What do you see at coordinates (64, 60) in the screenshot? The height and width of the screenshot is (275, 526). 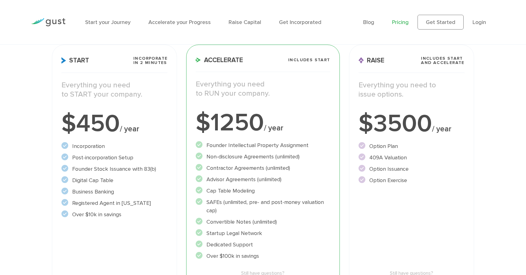 I see `img: Start Icon X2` at bounding box center [64, 60].